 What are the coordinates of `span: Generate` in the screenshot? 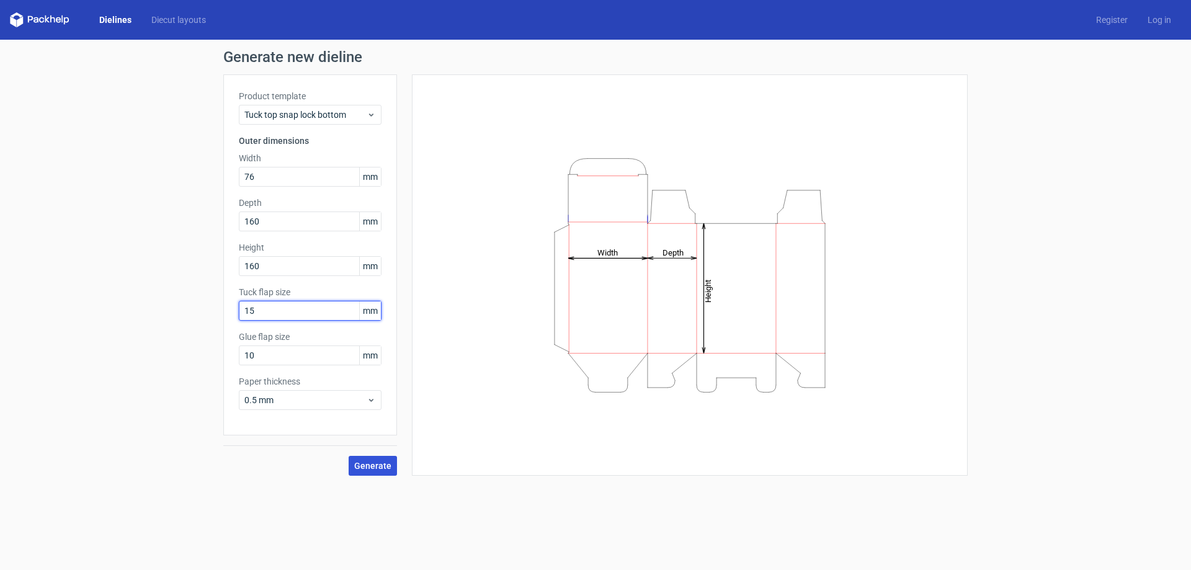 It's located at (373, 466).